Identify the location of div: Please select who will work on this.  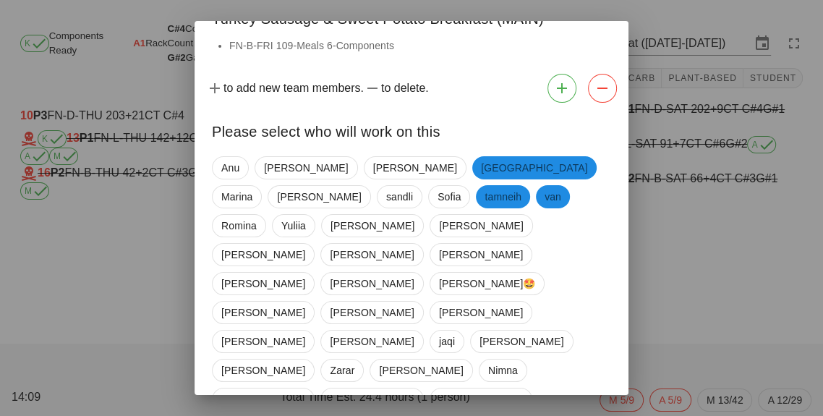
(411, 129).